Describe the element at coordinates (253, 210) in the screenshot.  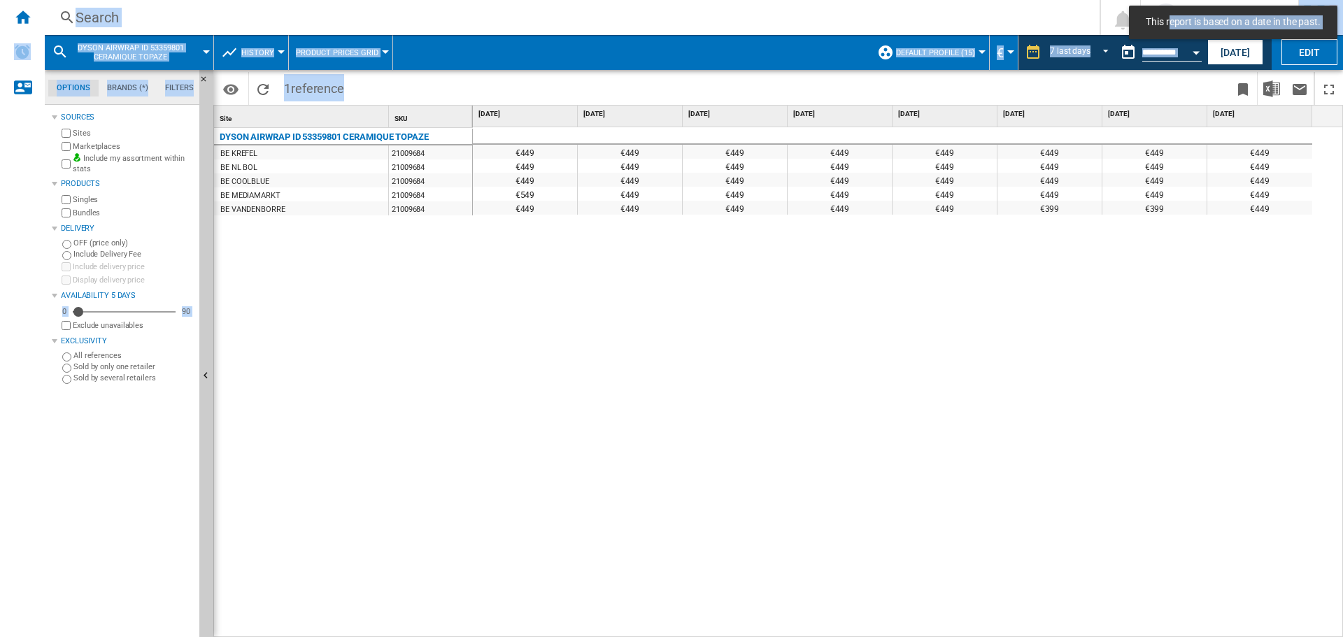
I see `div: BE VANDENBORRE` at that location.